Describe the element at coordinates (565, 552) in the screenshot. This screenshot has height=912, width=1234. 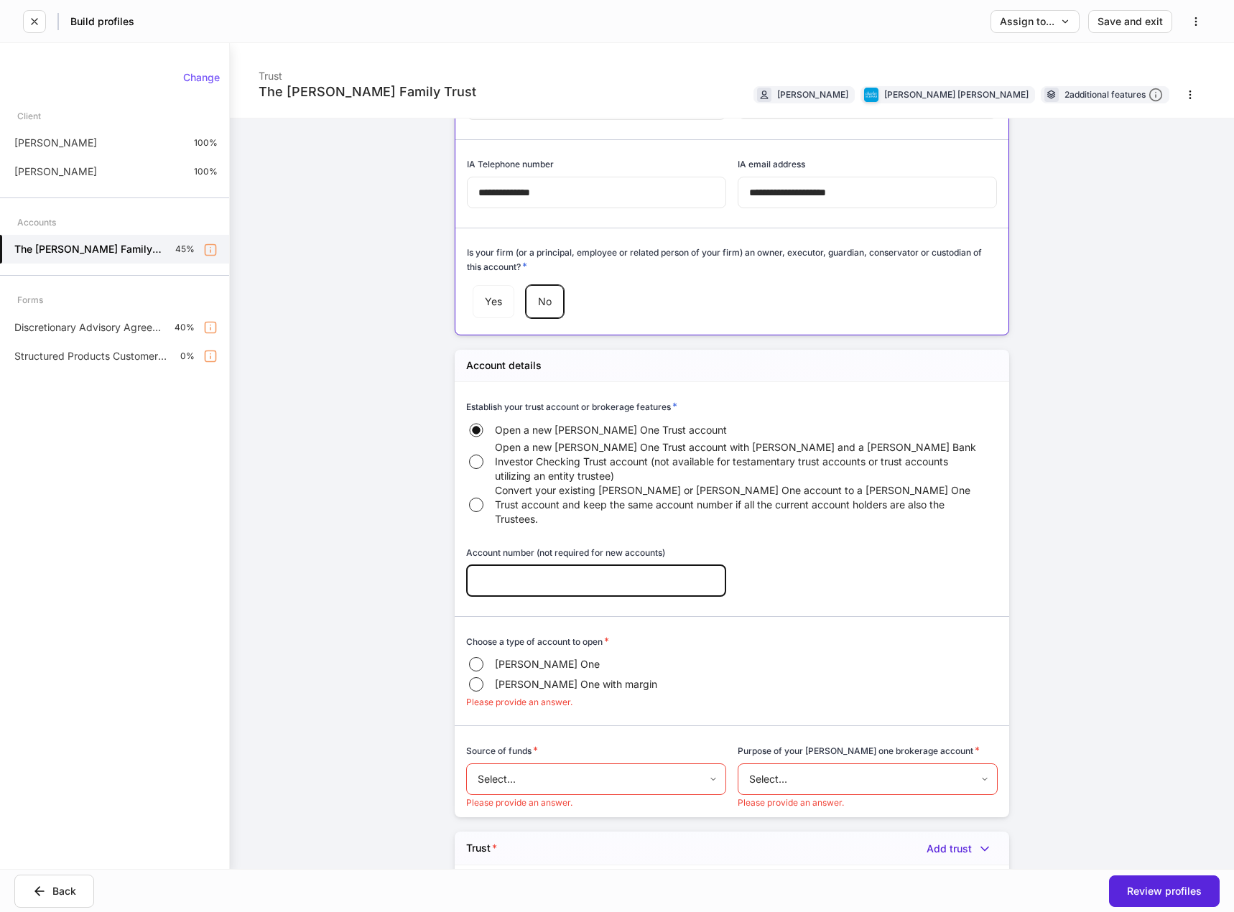
I see `h6: Account number (not required for new accounts)` at that location.